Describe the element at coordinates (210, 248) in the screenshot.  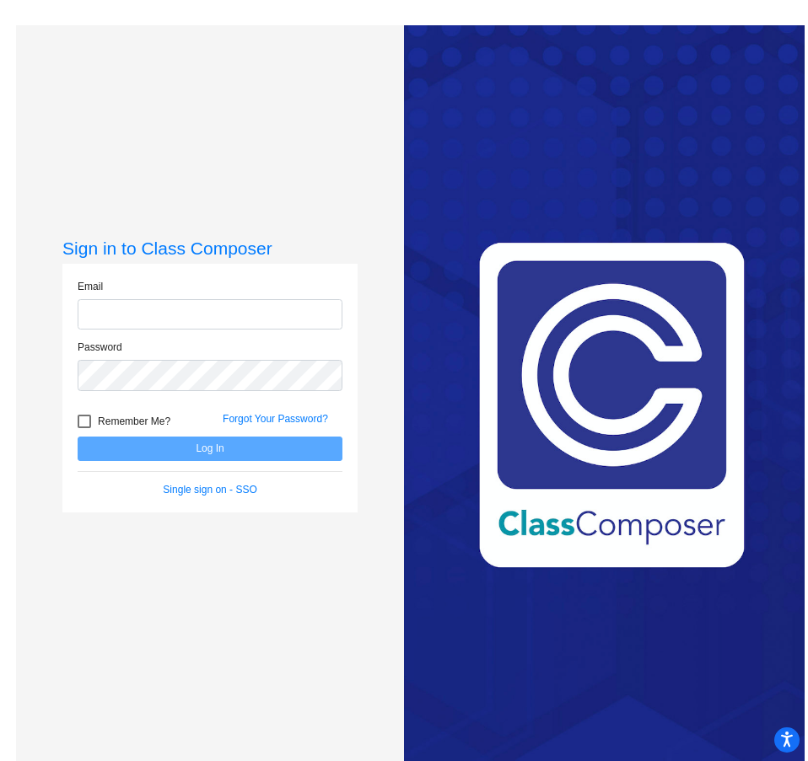
I see `h3: Sign in to Class Composer` at that location.